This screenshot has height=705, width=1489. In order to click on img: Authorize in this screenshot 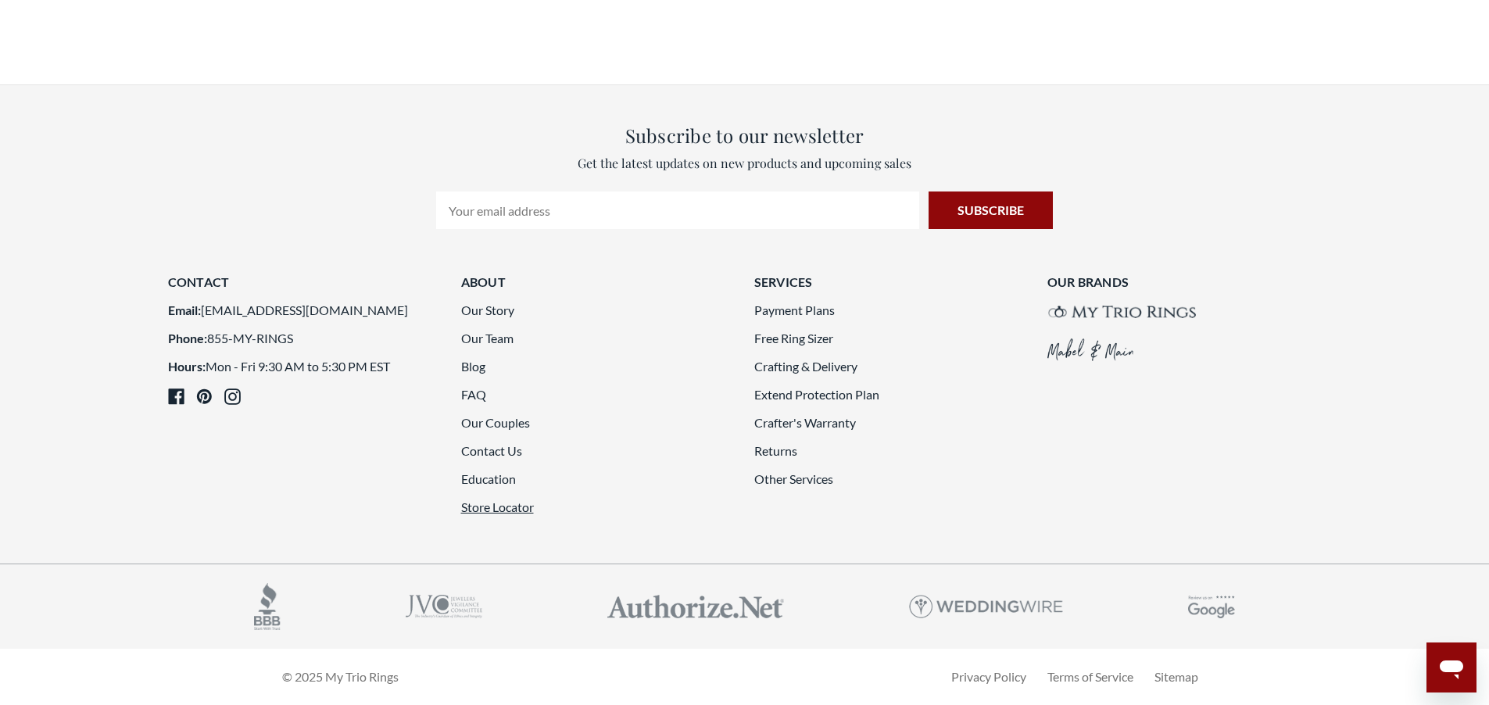, I will do `click(696, 607)`.